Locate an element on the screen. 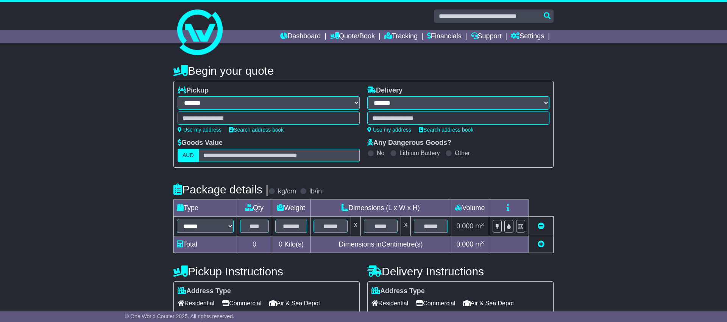 This screenshot has width=727, height=322. h4: Begin your quote is located at coordinates (364, 70).